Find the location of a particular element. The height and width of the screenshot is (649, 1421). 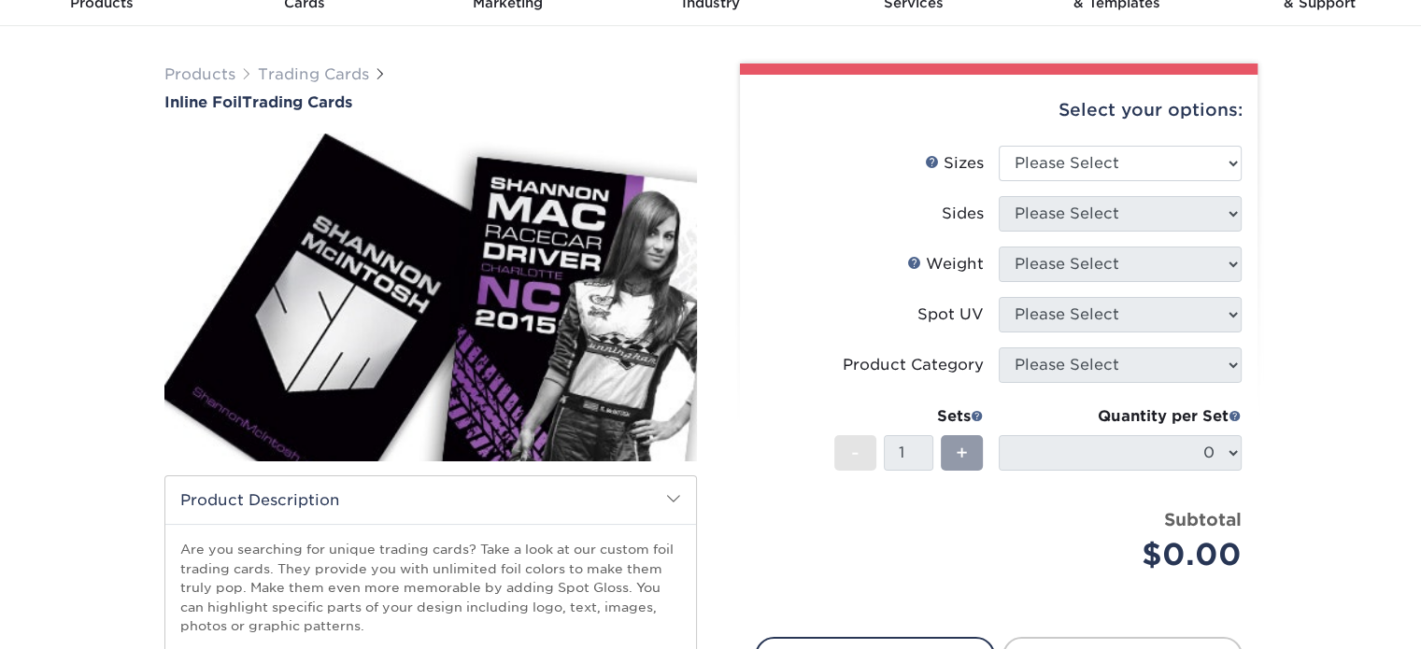

div: $0.00 is located at coordinates (1127, 555).